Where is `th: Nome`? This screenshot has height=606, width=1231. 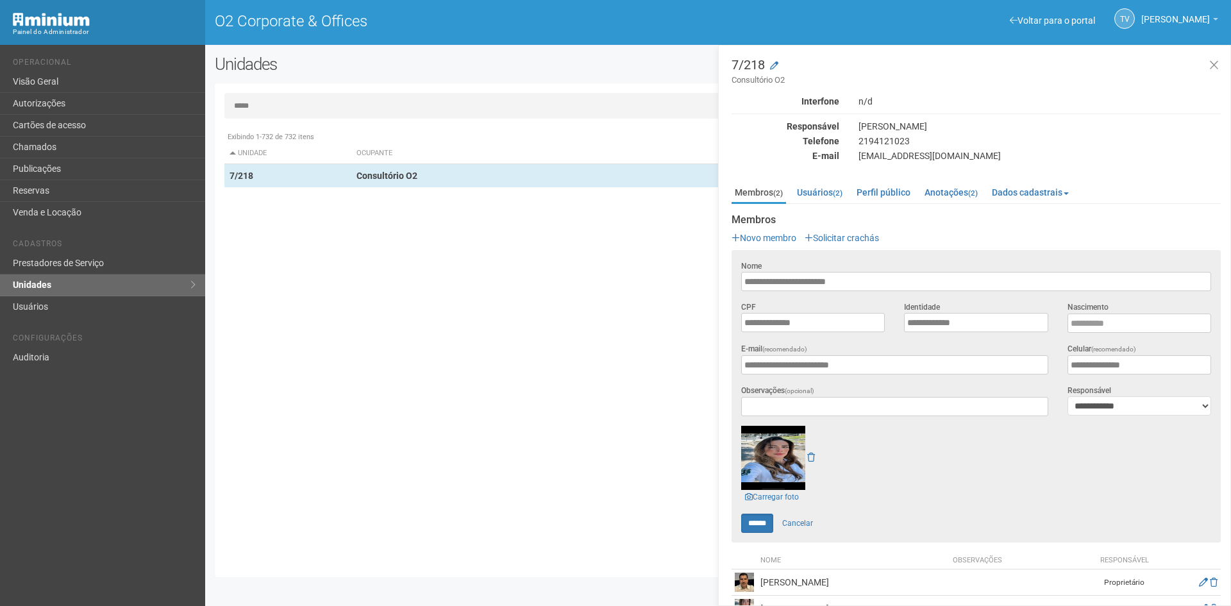 th: Nome is located at coordinates (853, 560).